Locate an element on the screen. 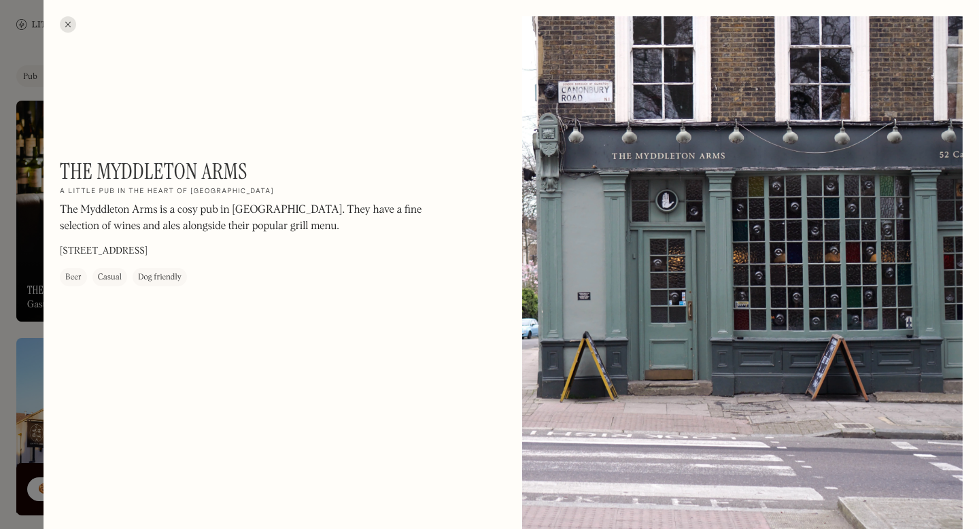 This screenshot has width=979, height=529. div: Casual is located at coordinates (109, 278).